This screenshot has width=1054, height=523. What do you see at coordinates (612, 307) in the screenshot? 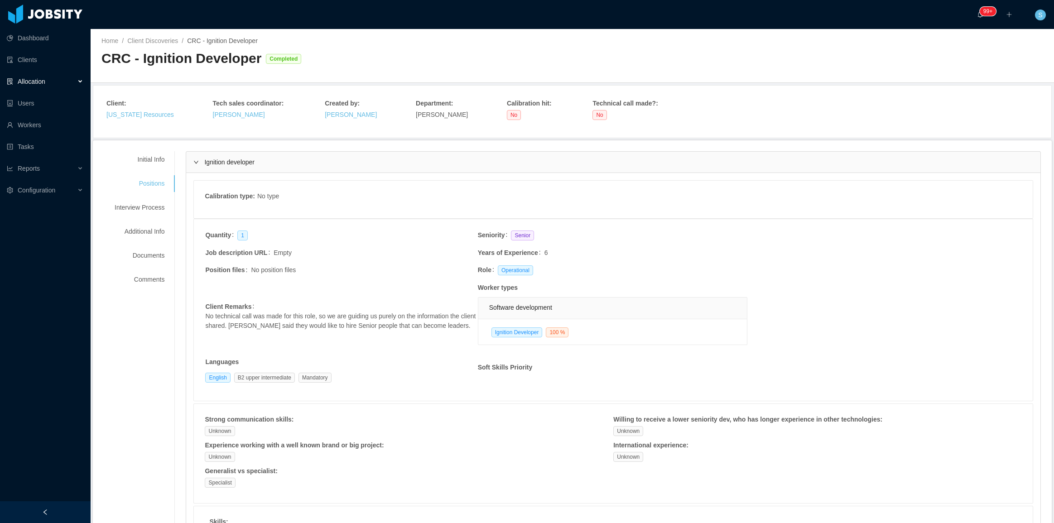
I see `div: Software development` at bounding box center [612, 307].